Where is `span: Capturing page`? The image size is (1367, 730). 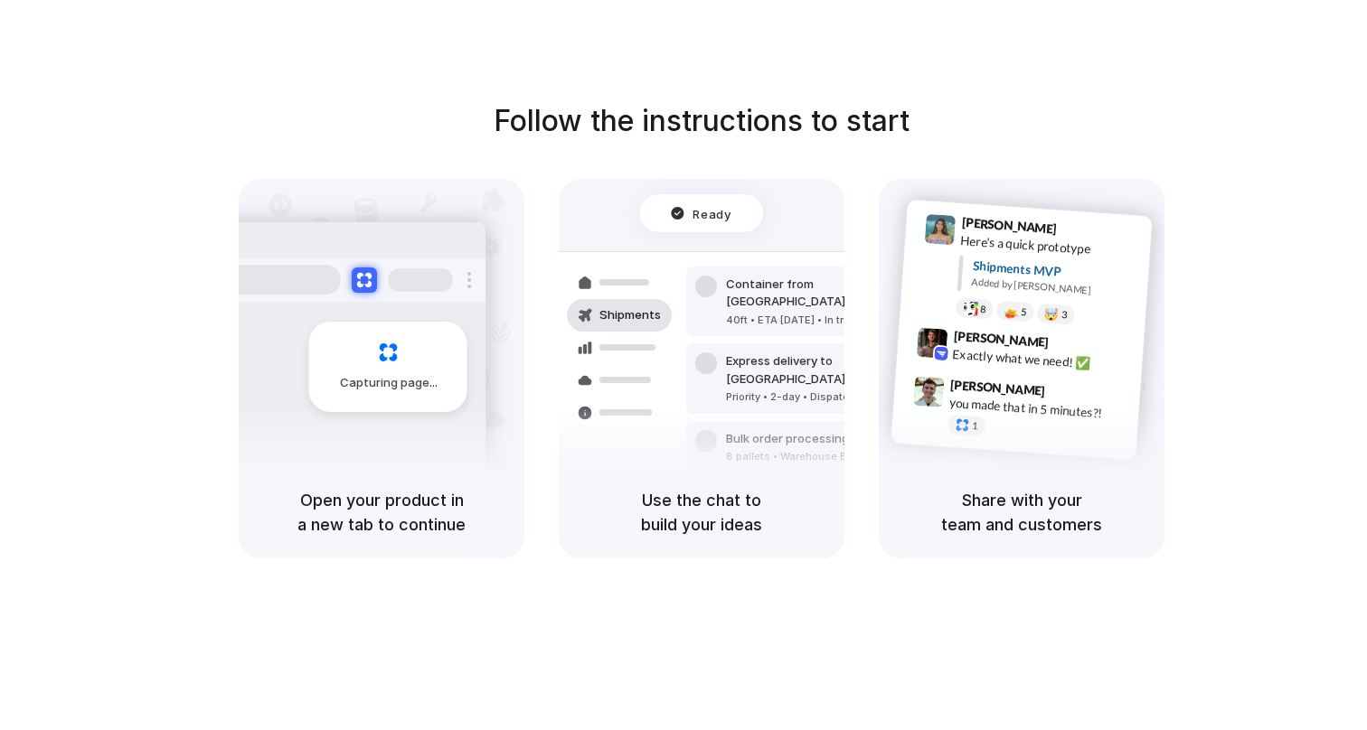 span: Capturing page is located at coordinates (390, 383).